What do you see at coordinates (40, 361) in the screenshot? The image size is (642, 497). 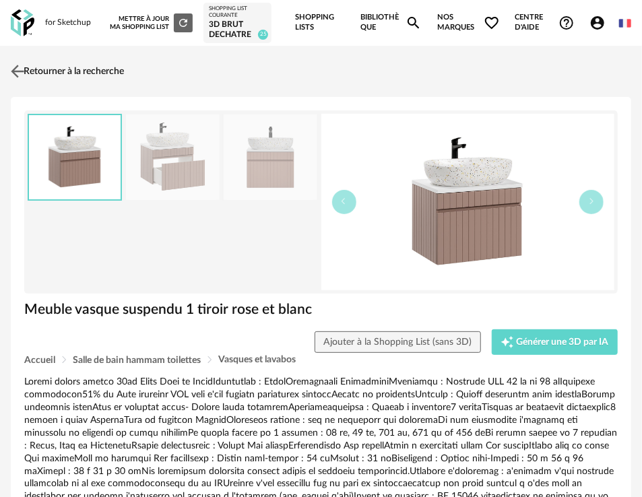 I see `span: Accueil` at bounding box center [40, 361].